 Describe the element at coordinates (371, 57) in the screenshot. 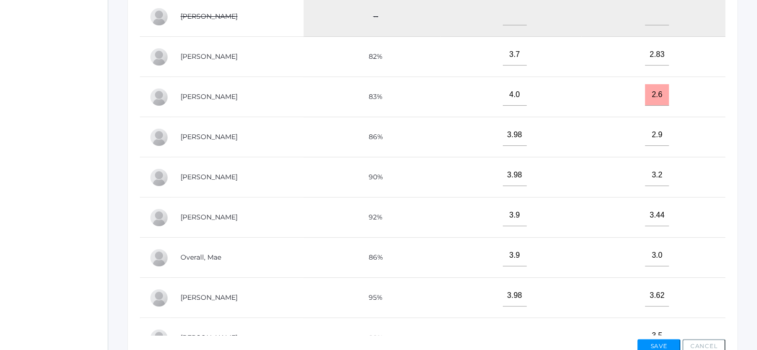

I see `td: 82%` at that location.